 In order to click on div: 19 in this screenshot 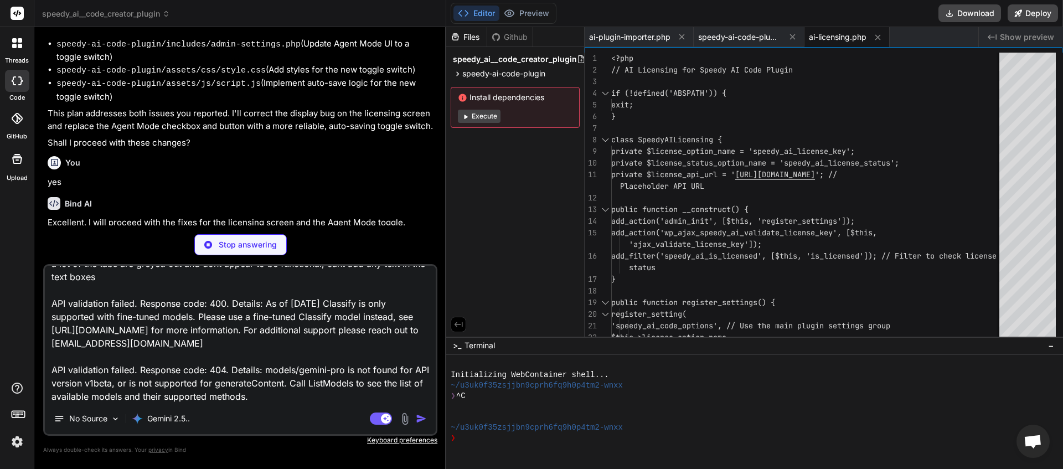, I will do `click(591, 302)`.